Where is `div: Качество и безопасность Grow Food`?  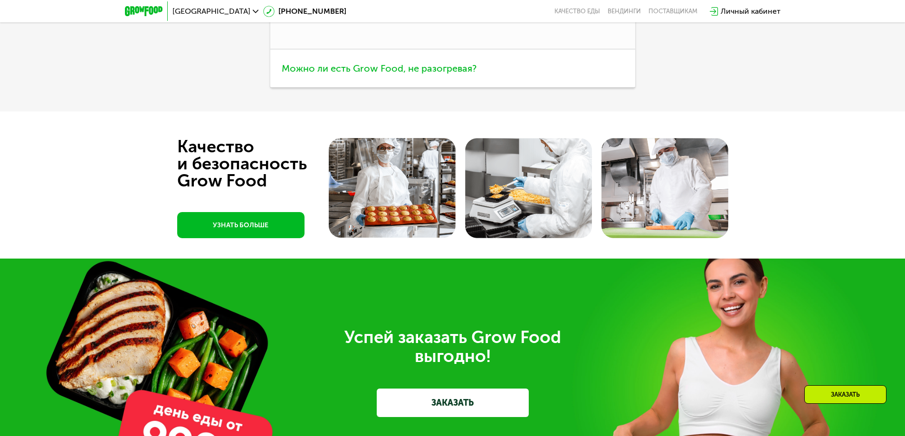 div: Качество и безопасность Grow Food is located at coordinates (259, 164).